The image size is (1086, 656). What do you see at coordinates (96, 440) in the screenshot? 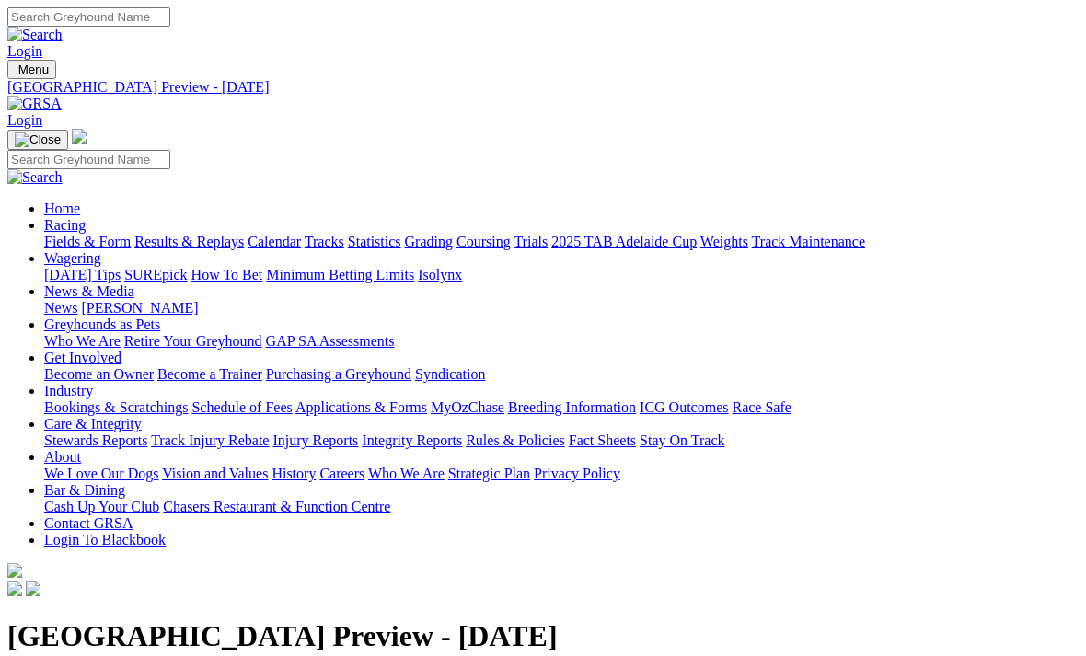
I see `a: Stewards Reports` at bounding box center [96, 440].